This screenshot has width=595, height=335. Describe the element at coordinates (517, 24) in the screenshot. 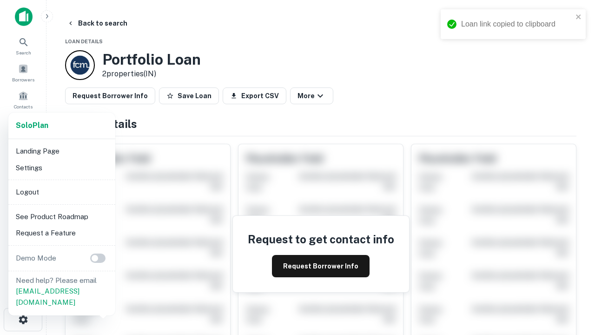

I see `div: Loan link copied to clipboard` at that location.